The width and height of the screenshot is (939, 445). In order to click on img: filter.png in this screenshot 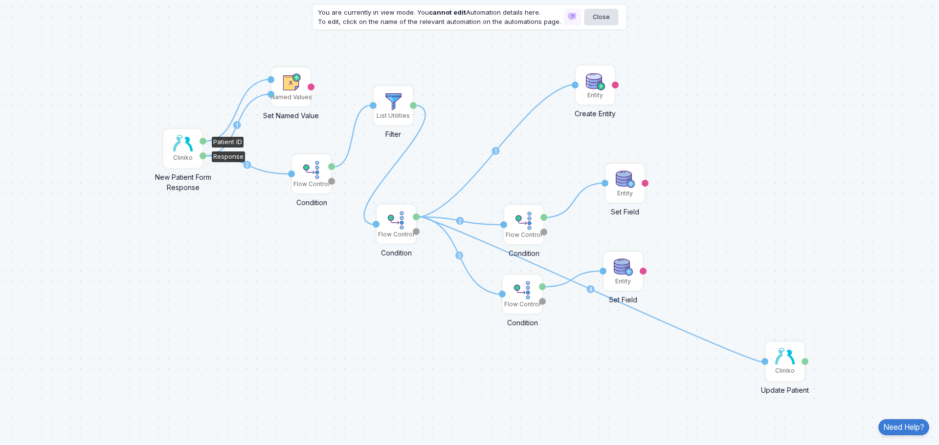, I will do `click(393, 102)`.